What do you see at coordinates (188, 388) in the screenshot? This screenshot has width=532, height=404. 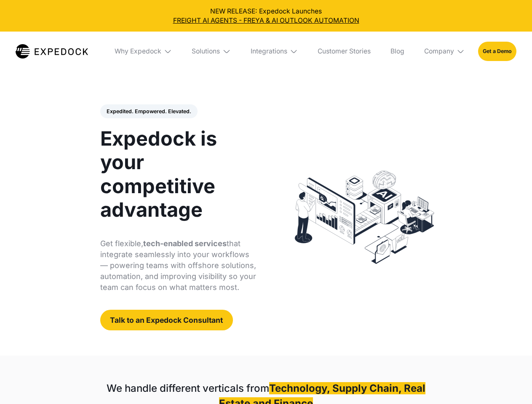 I see `strong: We handle different verticals from` at bounding box center [188, 388].